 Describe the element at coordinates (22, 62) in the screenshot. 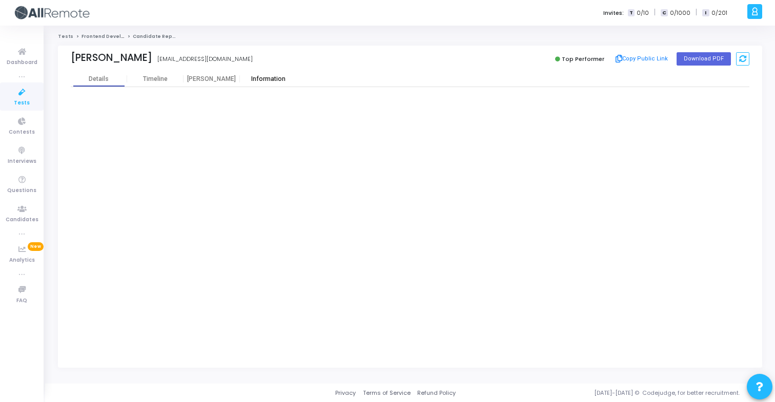

I see `span: Dashboard` at that location.